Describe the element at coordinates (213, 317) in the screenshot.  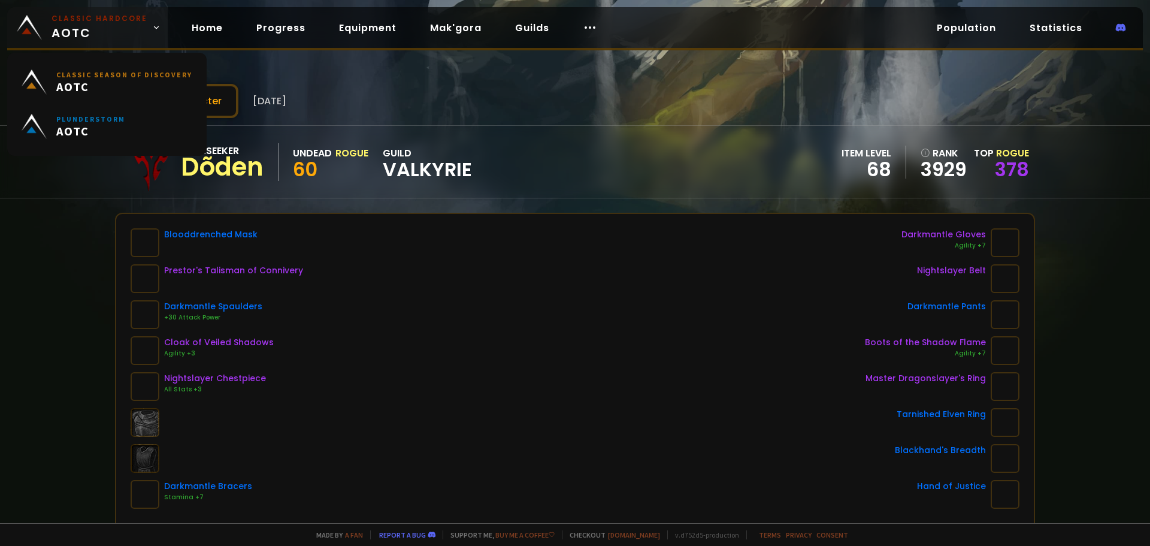
I see `div: +30 Attack Power` at that location.